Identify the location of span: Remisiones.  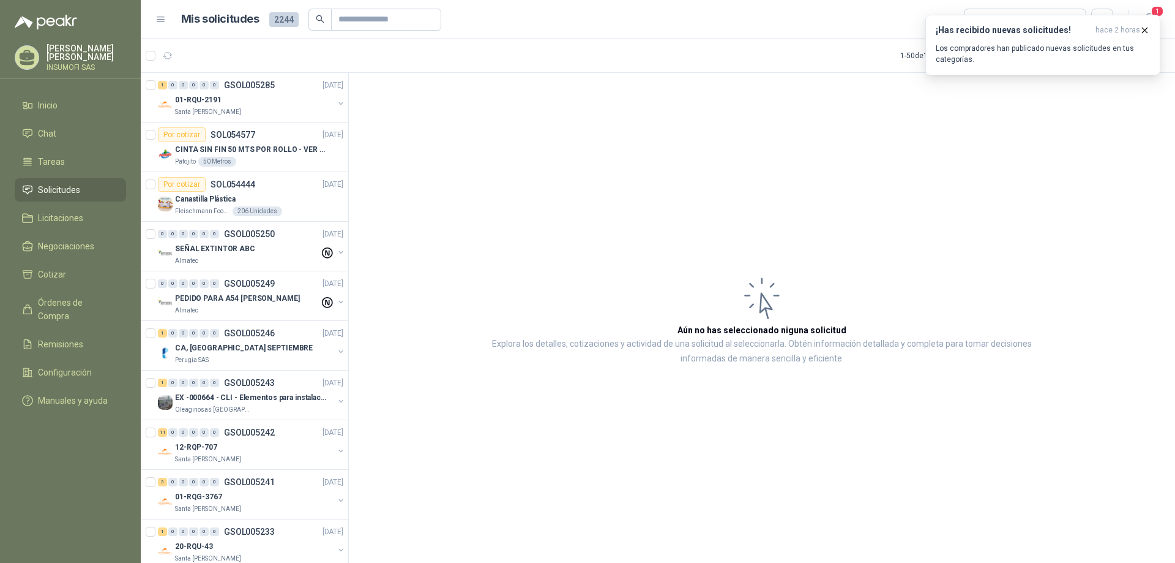
(61, 344).